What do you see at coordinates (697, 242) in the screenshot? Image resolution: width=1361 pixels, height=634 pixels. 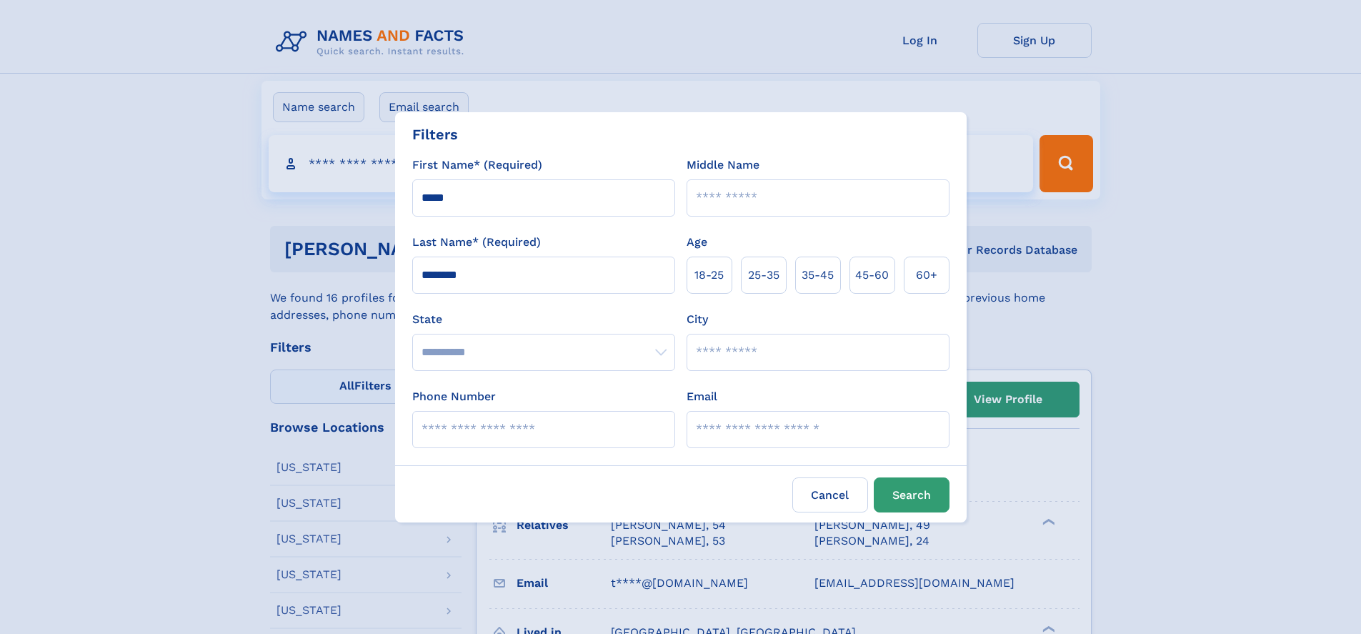 I see `label: Age` at bounding box center [697, 242].